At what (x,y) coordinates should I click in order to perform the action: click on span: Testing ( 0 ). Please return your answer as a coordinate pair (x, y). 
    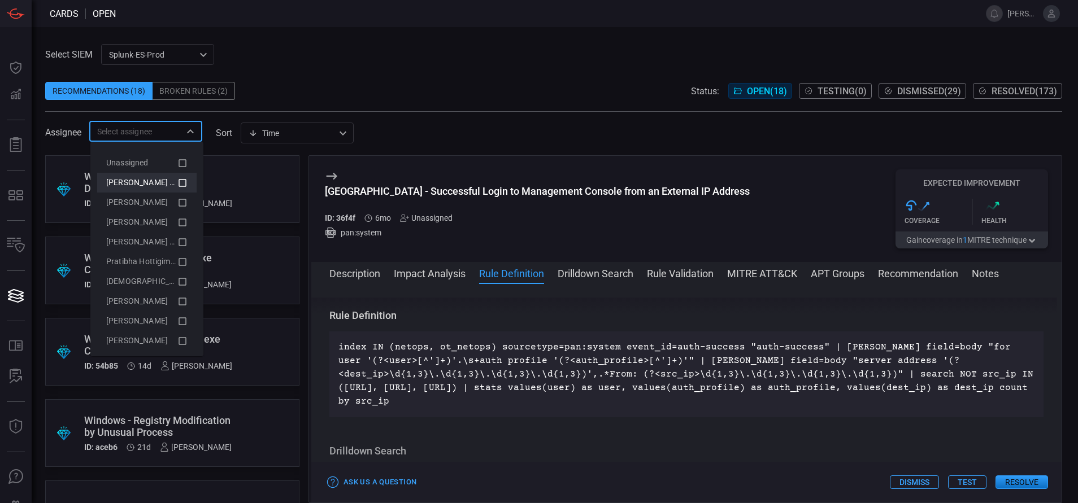
    Looking at the image, I should click on (842, 91).